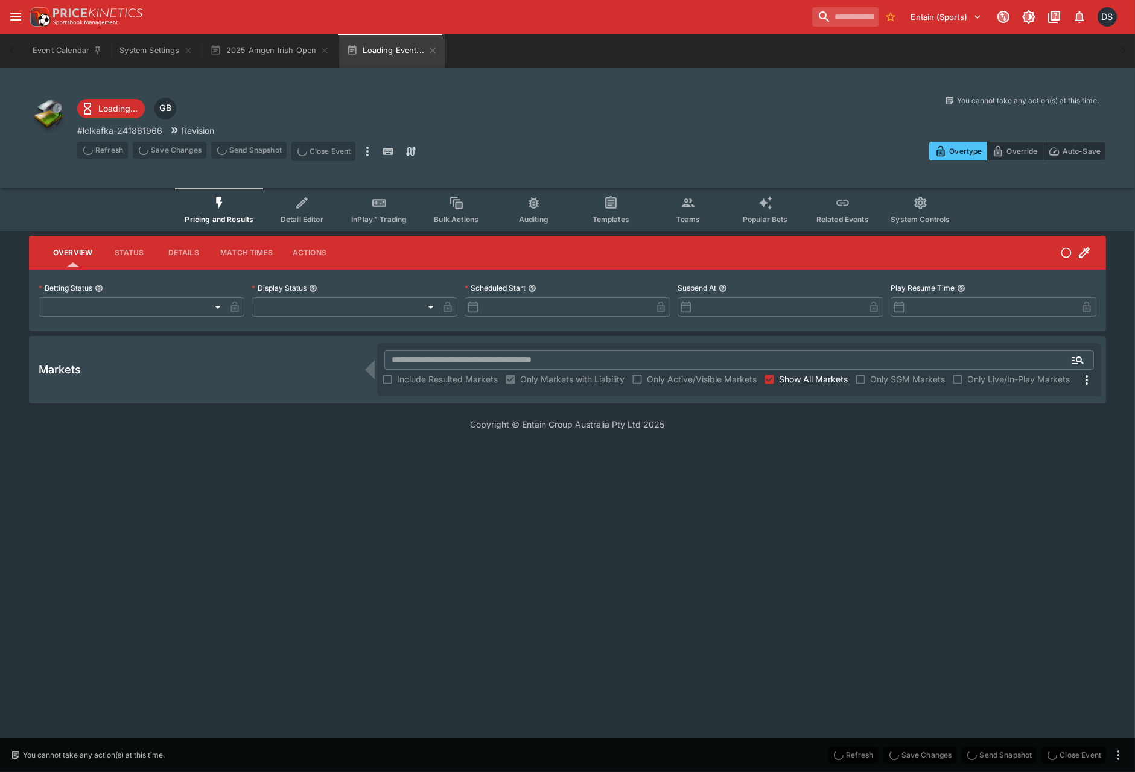  What do you see at coordinates (86, 22) in the screenshot?
I see `img: Sportsbook Management` at bounding box center [86, 22].